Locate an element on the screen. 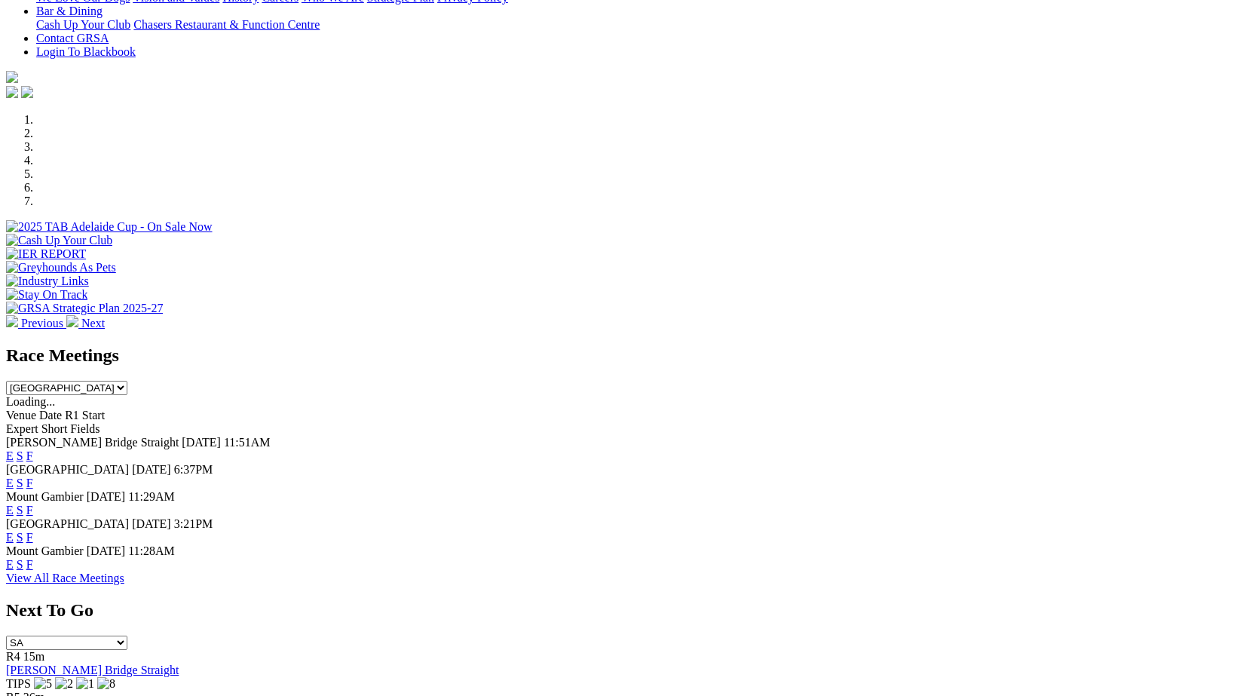  span: 6:37PM is located at coordinates (194, 469).